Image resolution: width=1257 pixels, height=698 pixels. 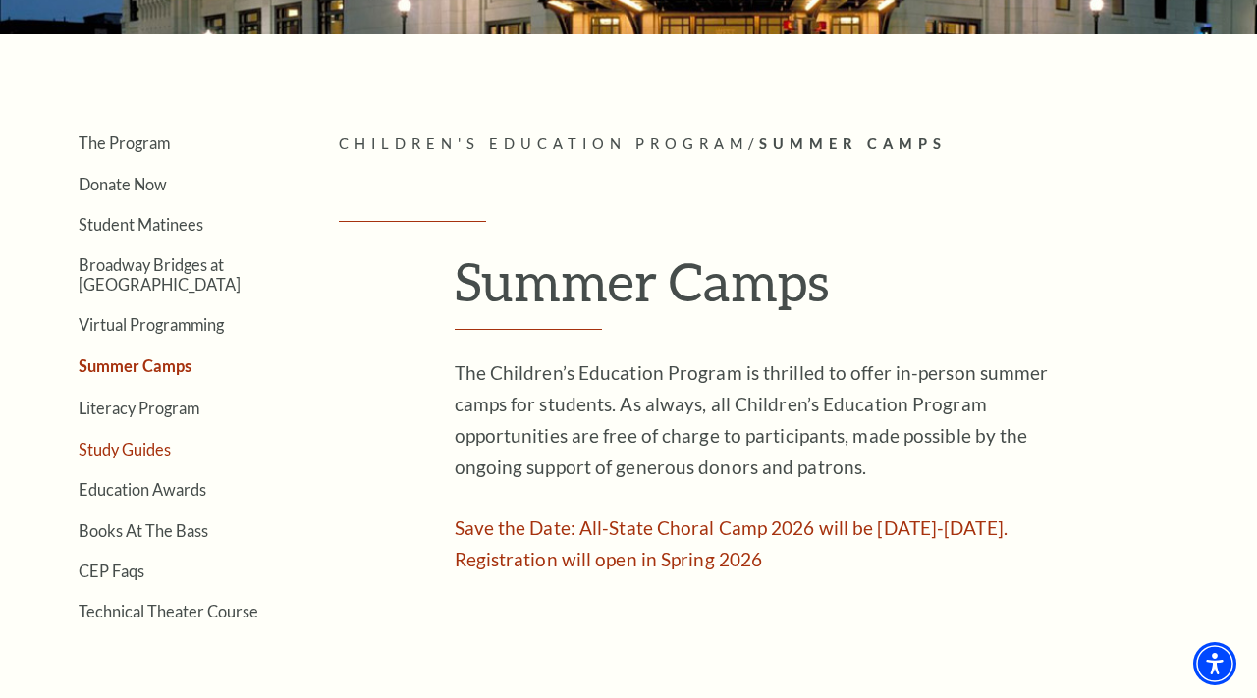 What do you see at coordinates (142, 489) in the screenshot?
I see `a: Education Awards` at bounding box center [142, 489].